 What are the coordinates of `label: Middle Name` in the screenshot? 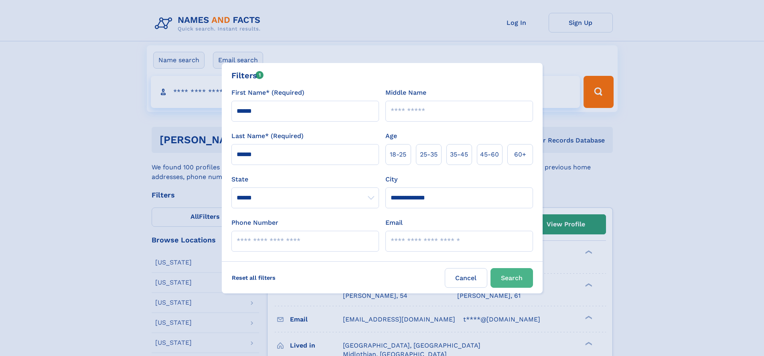 It's located at (406, 93).